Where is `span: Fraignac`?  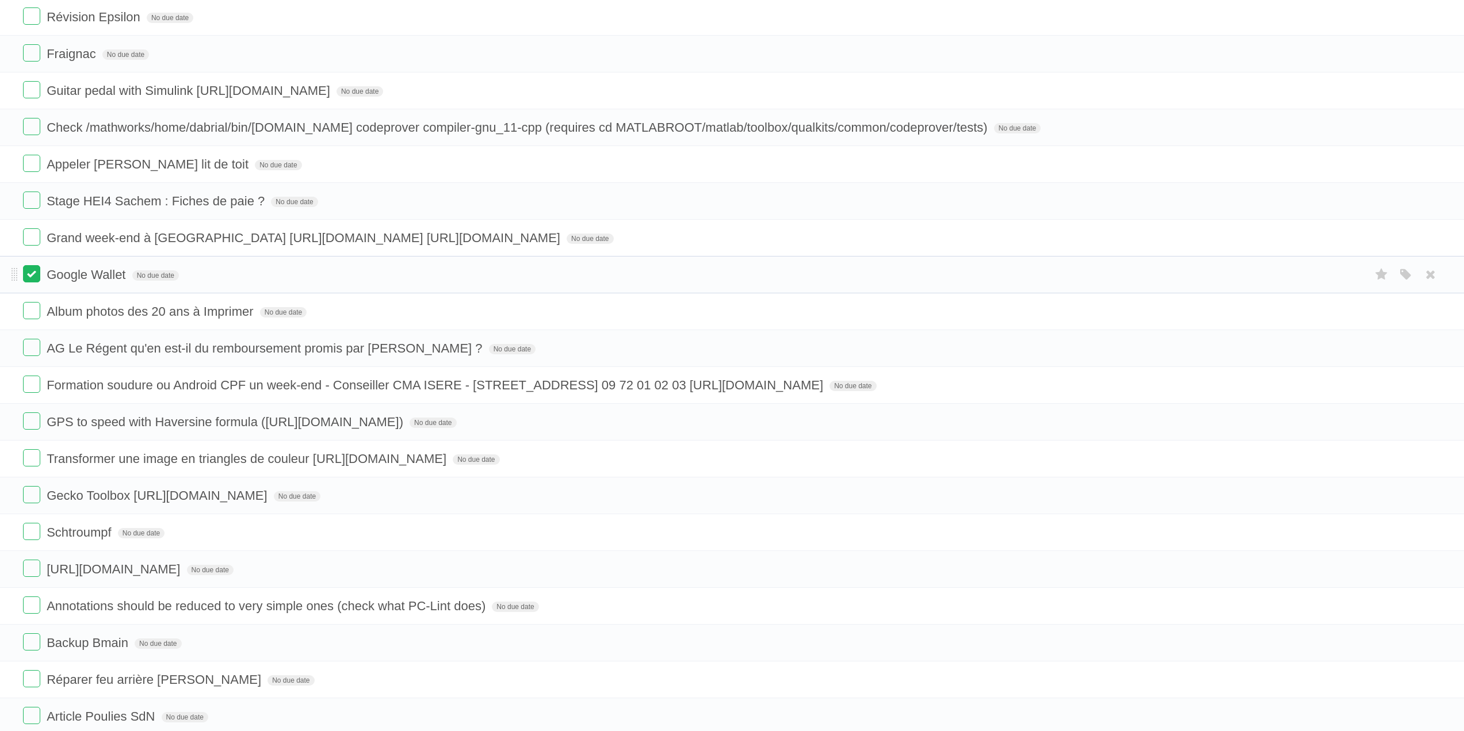 span: Fraignac is located at coordinates (72, 53).